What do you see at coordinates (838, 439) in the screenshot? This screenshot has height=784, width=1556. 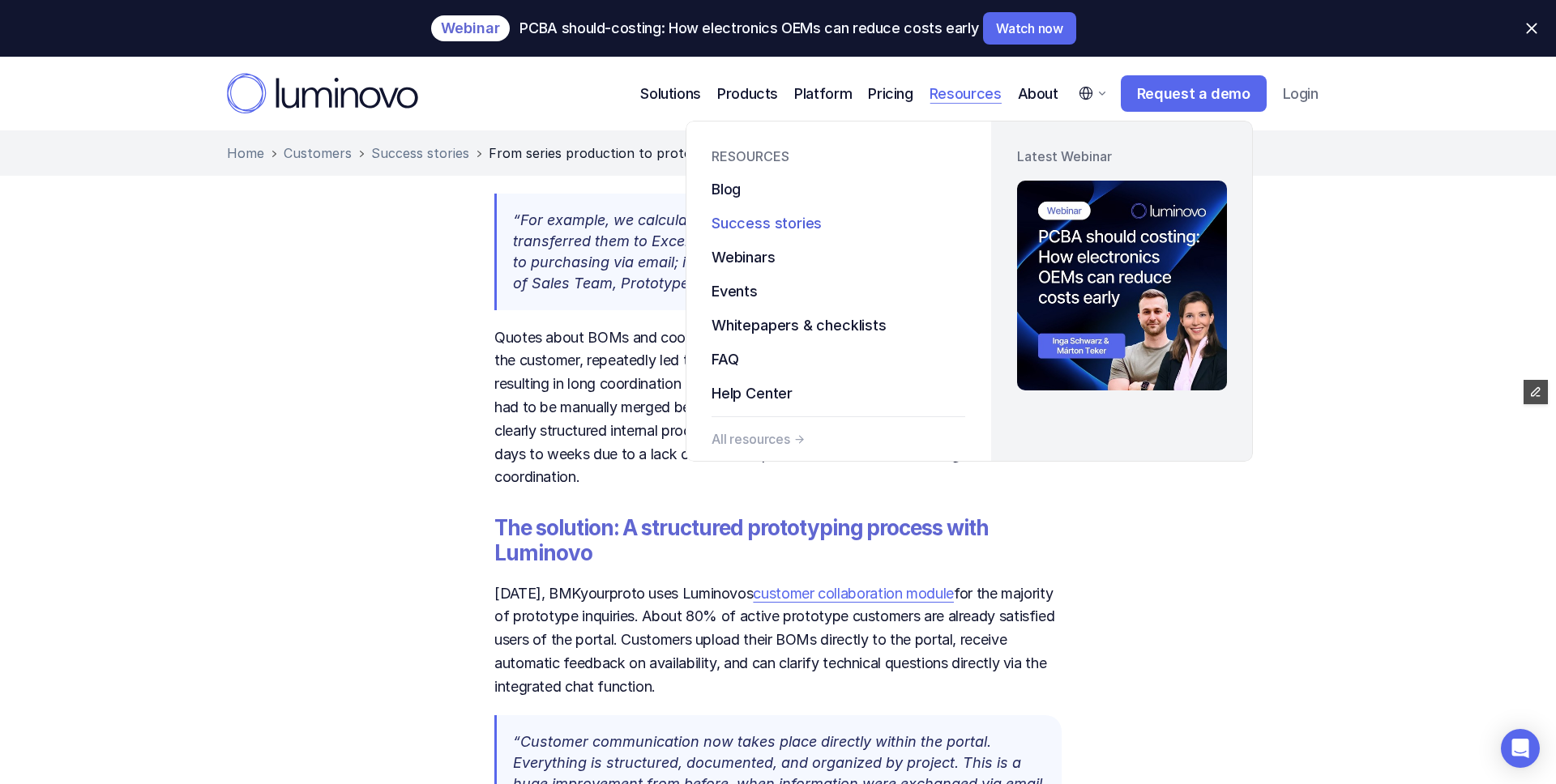 I see `a: All resources` at bounding box center [838, 439].